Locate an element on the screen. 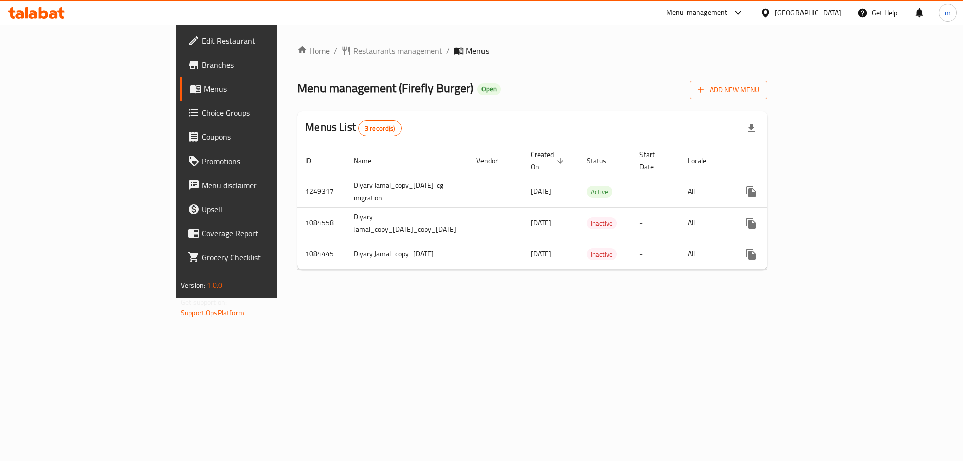  a: Edit Restaurant is located at coordinates (258, 41).